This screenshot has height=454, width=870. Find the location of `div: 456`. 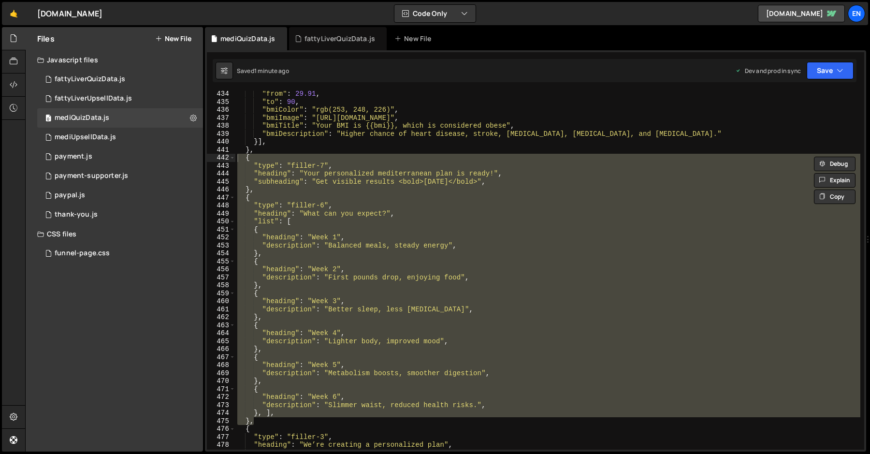

div: 456 is located at coordinates (221, 269).